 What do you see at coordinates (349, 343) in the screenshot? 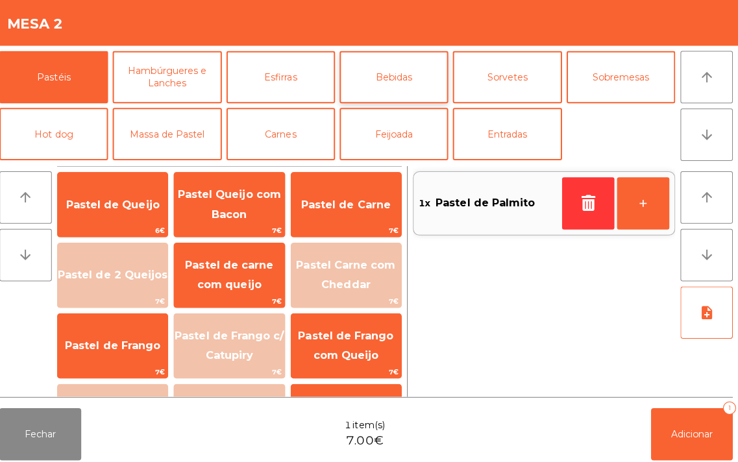
I see `span: Pastel de Frango com Queijo` at bounding box center [349, 343].